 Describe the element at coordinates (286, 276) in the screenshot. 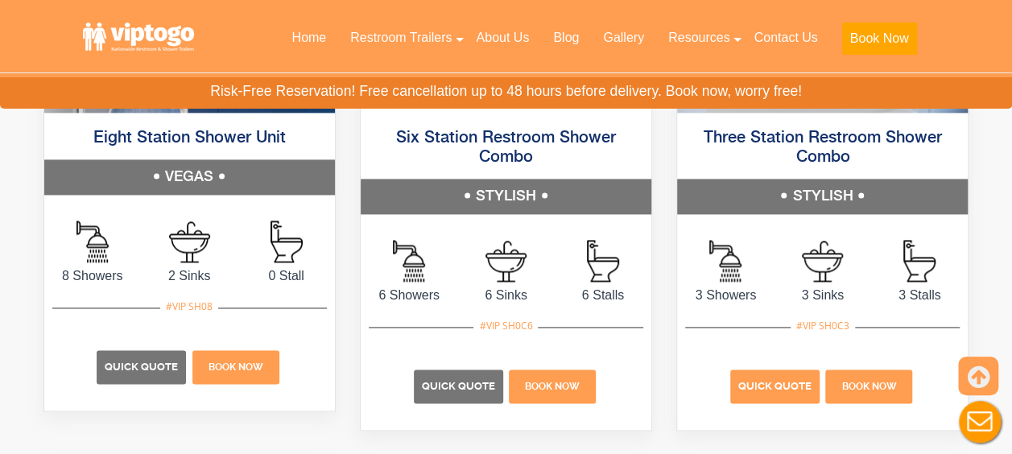

I see `span: 0 Stall` at that location.